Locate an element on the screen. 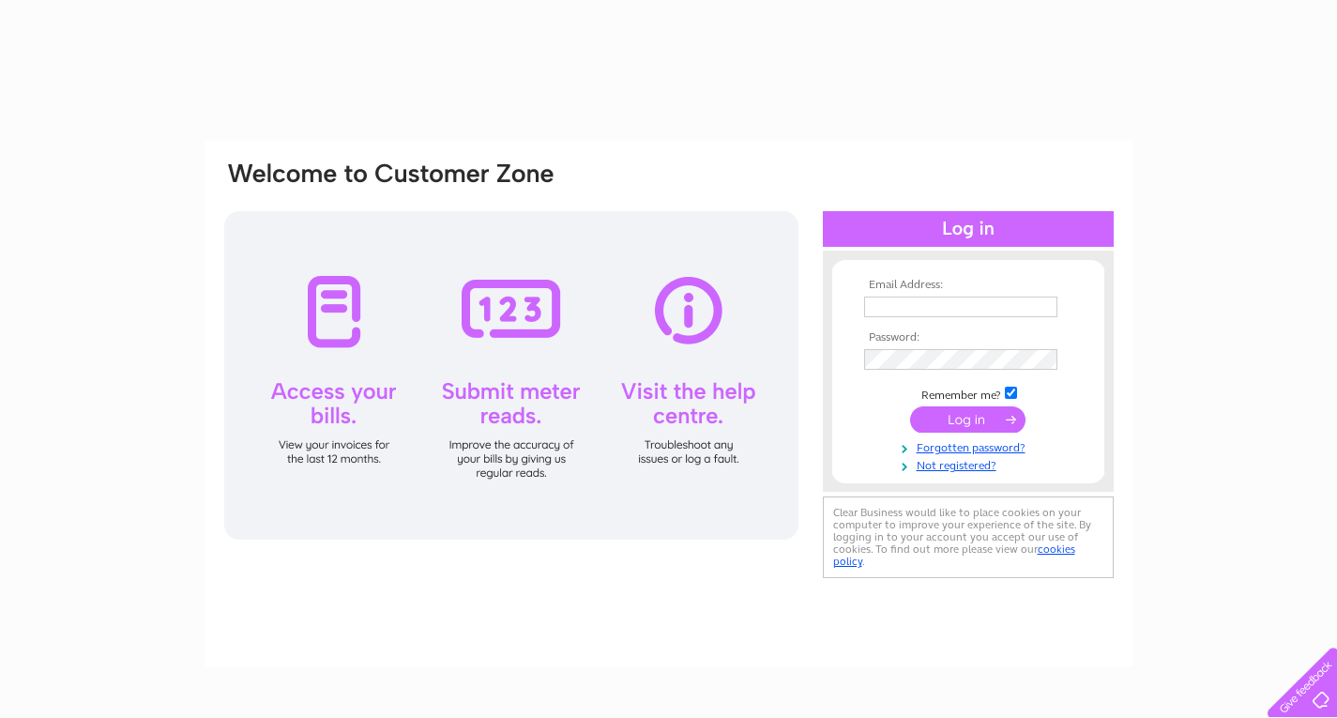 The width and height of the screenshot is (1337, 718). a: cookies policy is located at coordinates (954, 554).